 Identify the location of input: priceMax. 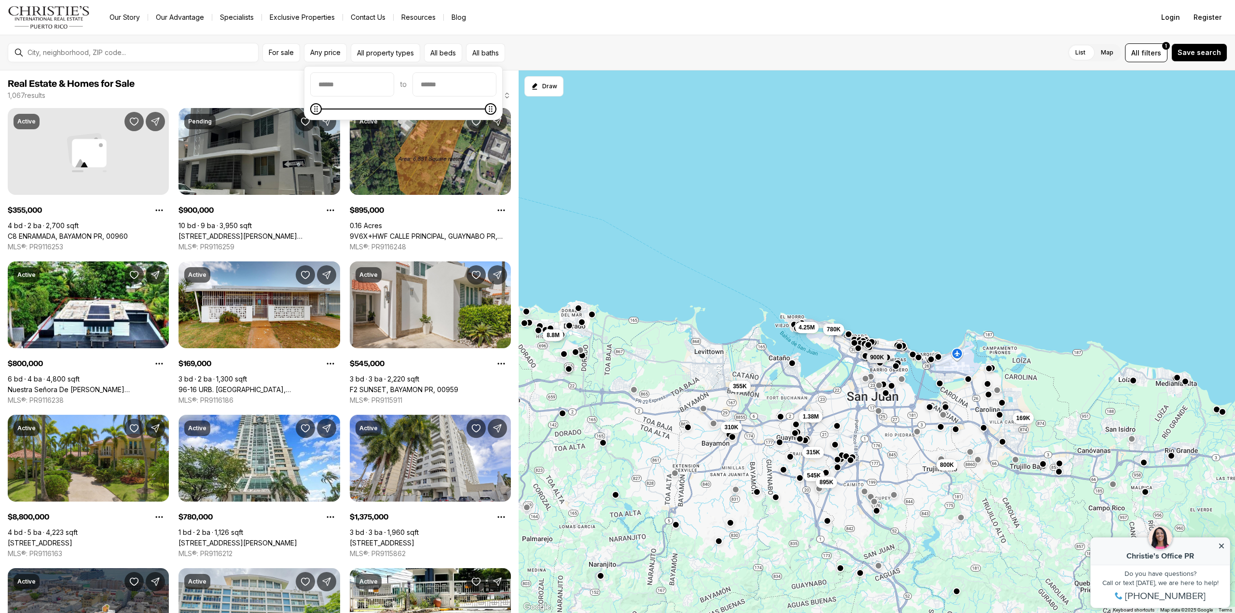
(454, 84).